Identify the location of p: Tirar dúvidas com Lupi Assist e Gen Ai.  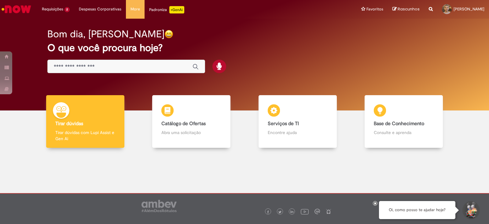
(85, 135).